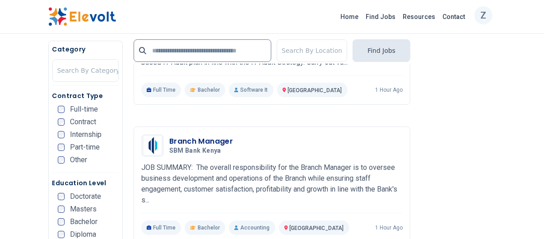 Image resolution: width=544 pixels, height=239 pixels. What do you see at coordinates (61, 234) in the screenshot?
I see `input: Diploma` at bounding box center [61, 234].